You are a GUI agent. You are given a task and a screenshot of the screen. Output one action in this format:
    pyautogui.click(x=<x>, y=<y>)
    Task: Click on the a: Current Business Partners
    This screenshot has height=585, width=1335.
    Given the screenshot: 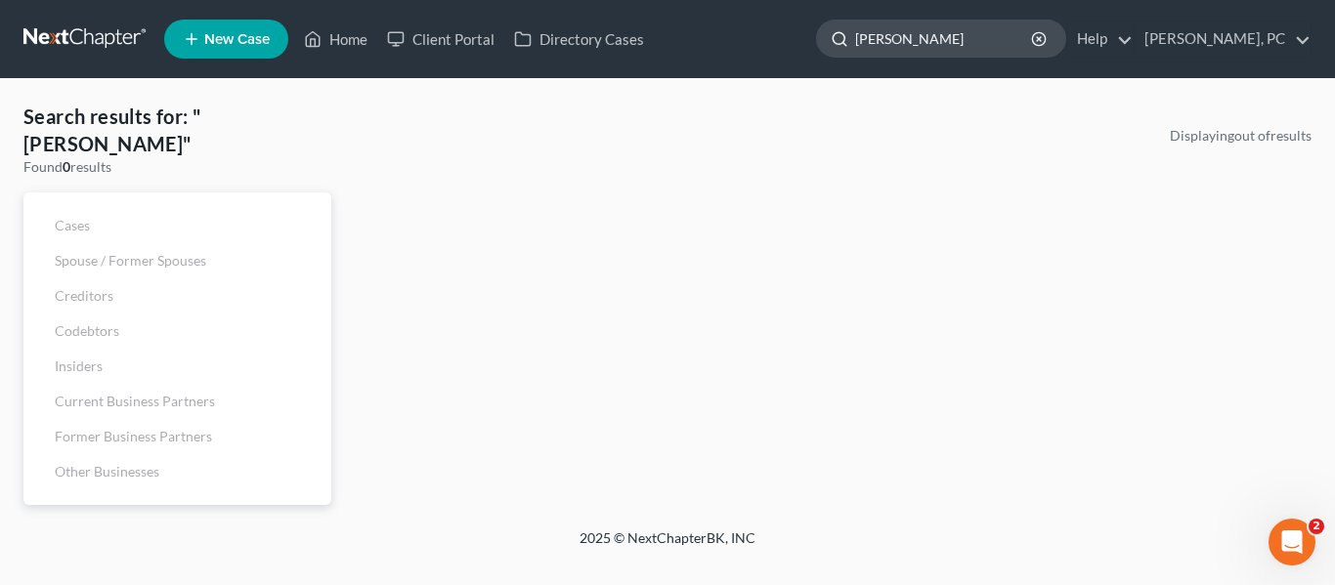 What is the action you would take?
    pyautogui.click(x=177, y=402)
    